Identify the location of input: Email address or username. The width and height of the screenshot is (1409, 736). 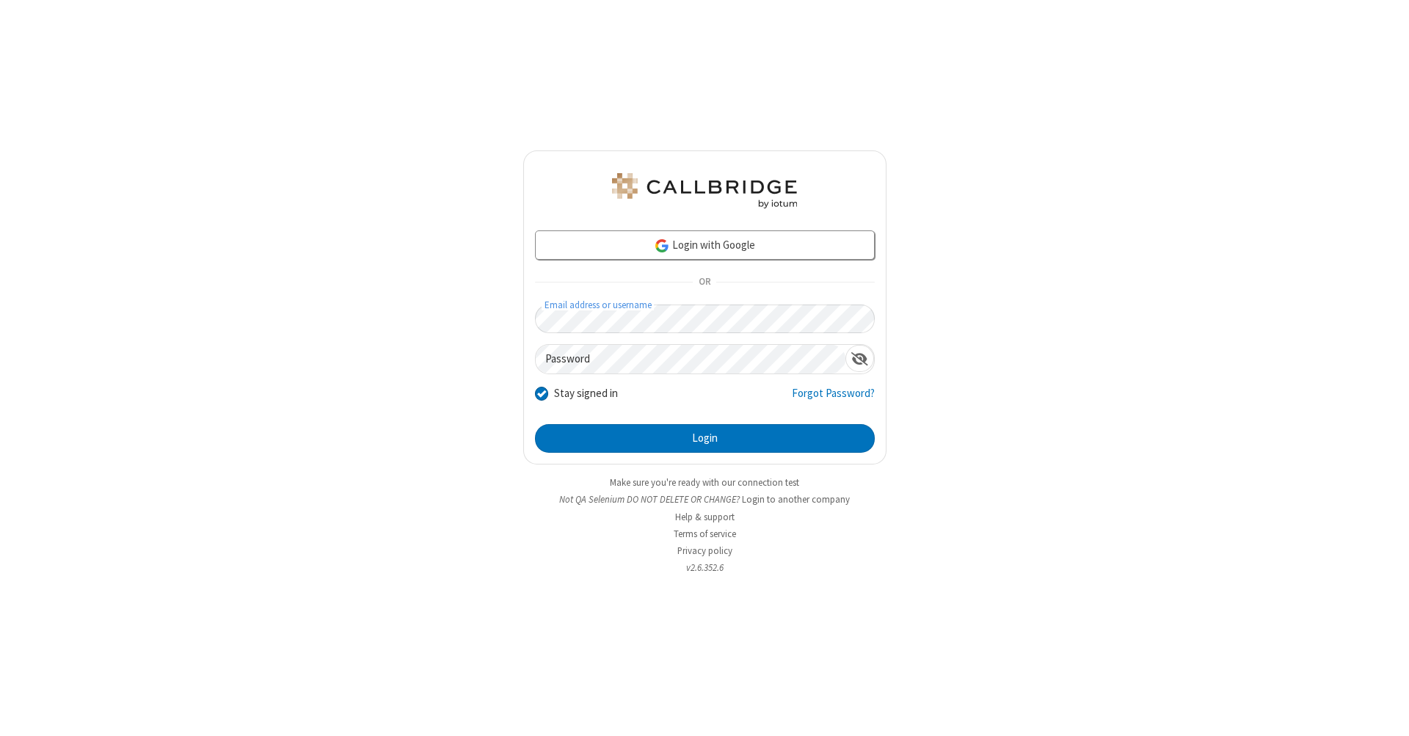
(704, 318).